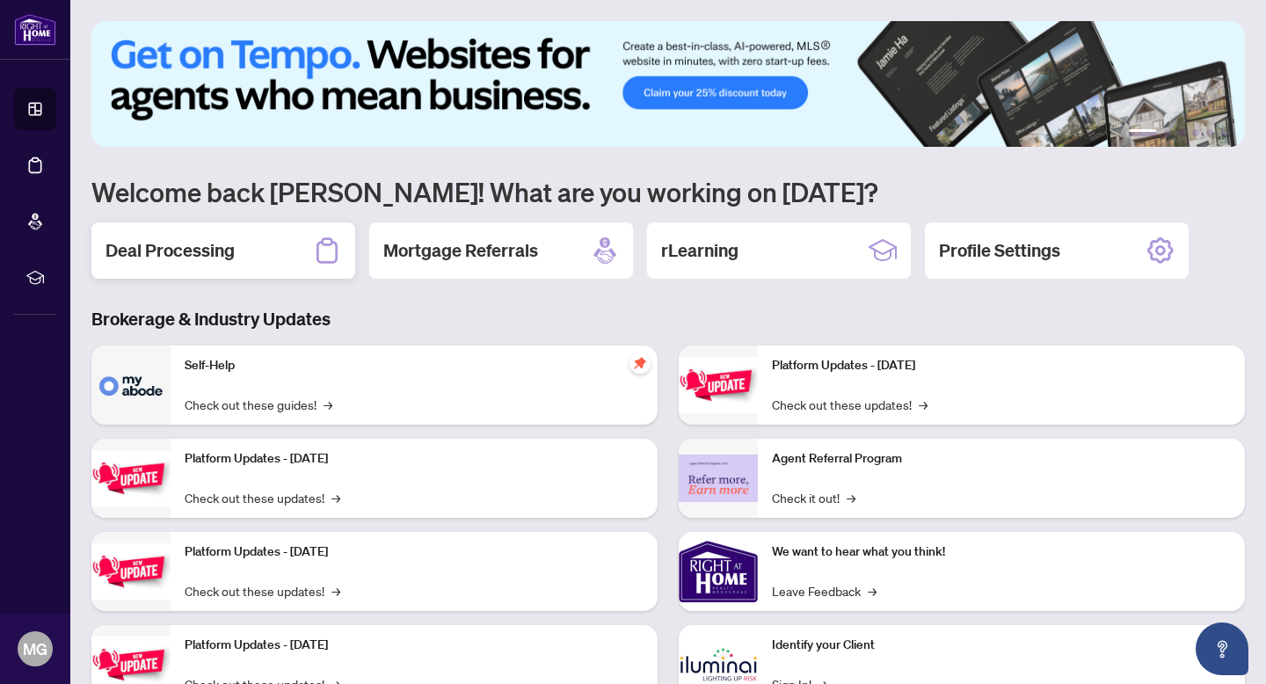  What do you see at coordinates (640, 363) in the screenshot?
I see `span: pushpin` at bounding box center [640, 363].